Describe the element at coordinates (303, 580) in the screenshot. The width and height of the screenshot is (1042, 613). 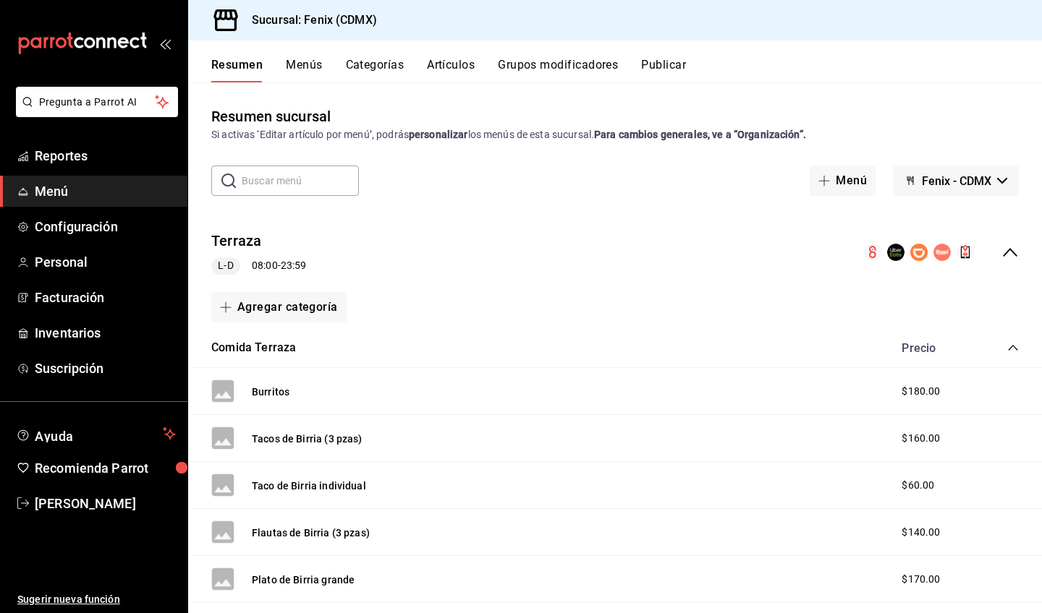
I see `button: Plato de Birria grande` at that location.